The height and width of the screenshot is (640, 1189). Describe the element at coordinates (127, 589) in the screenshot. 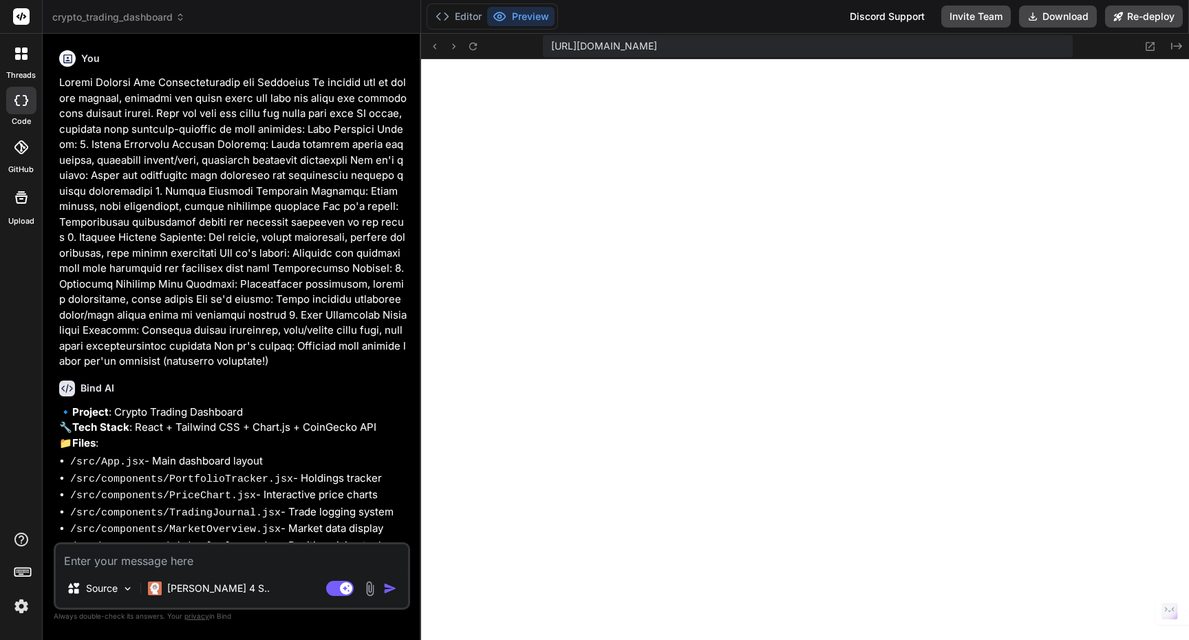

I see `img: Pick Models` at that location.